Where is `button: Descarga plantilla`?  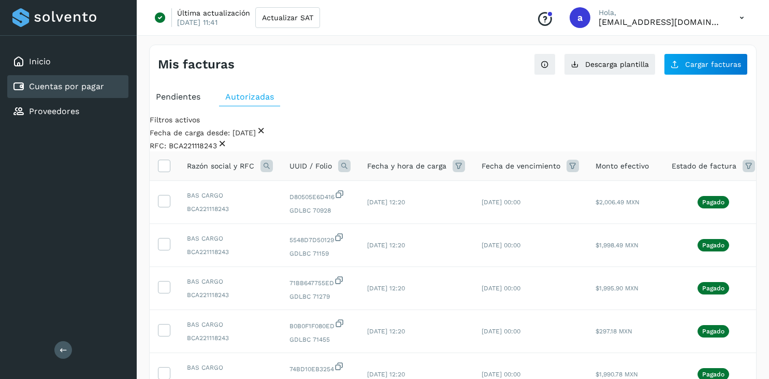 button: Descarga plantilla is located at coordinates (610, 64).